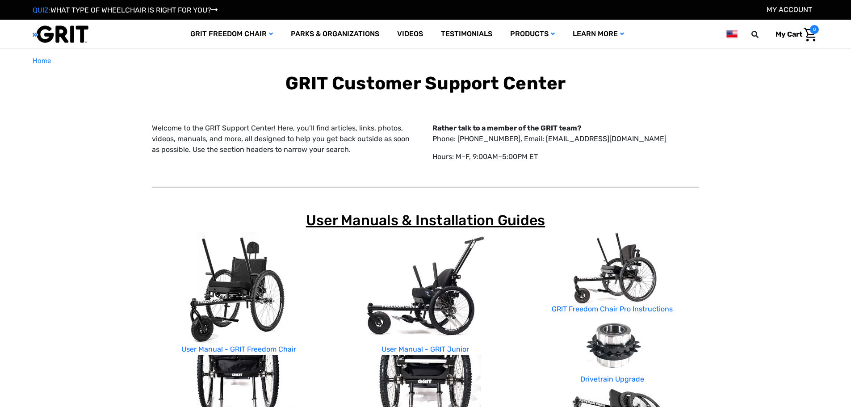 Image resolution: width=851 pixels, height=407 pixels. I want to click on img: Cart, so click(810, 34).